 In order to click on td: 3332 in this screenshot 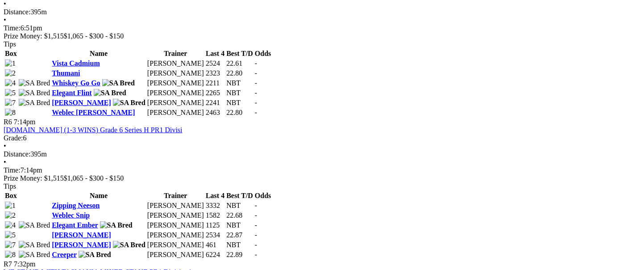, I will do `click(215, 205)`.